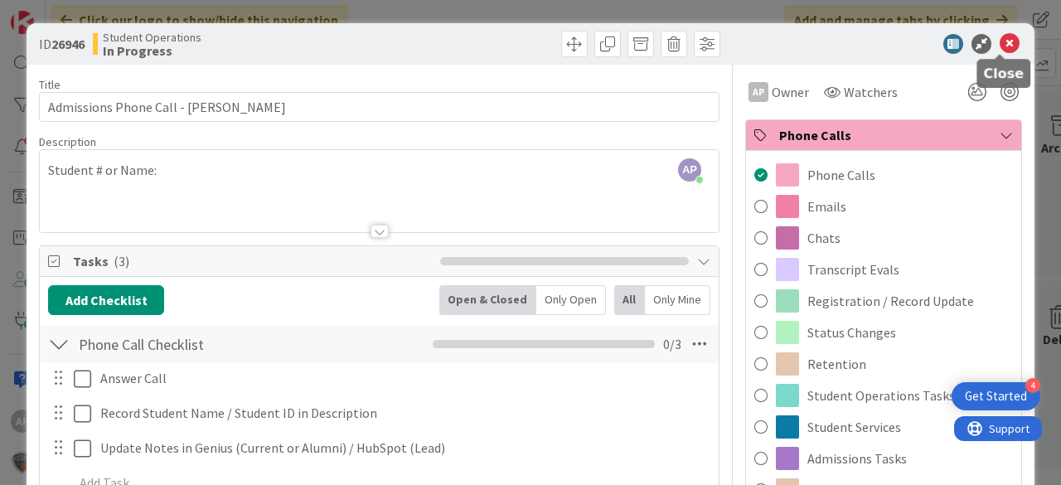 The width and height of the screenshot is (1061, 485). What do you see at coordinates (790, 92) in the screenshot?
I see `span: Owner` at bounding box center [790, 92].